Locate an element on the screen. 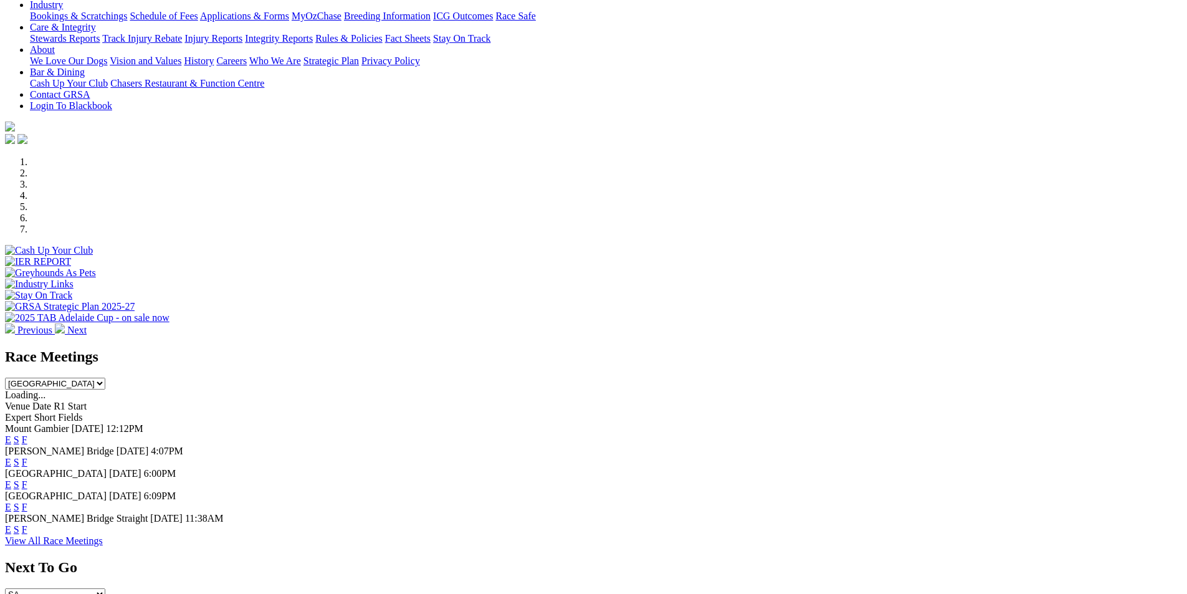 The height and width of the screenshot is (594, 1187). h2: Next To Go is located at coordinates (593, 567).